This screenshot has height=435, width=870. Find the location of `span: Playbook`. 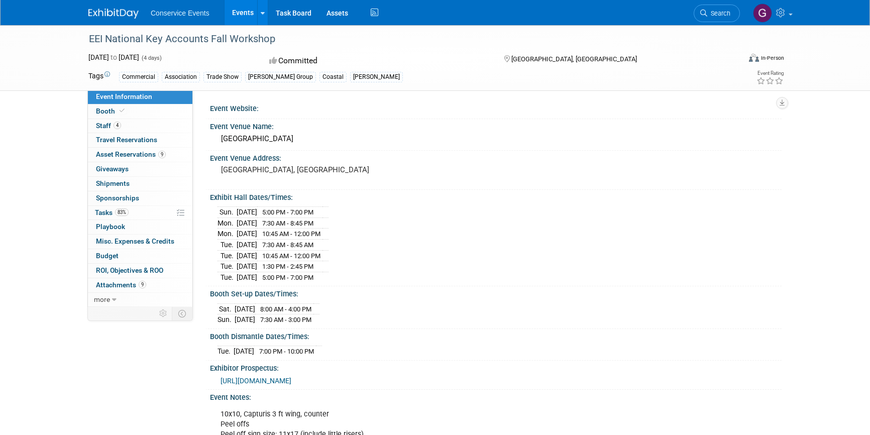

span: Playbook is located at coordinates (110, 227).